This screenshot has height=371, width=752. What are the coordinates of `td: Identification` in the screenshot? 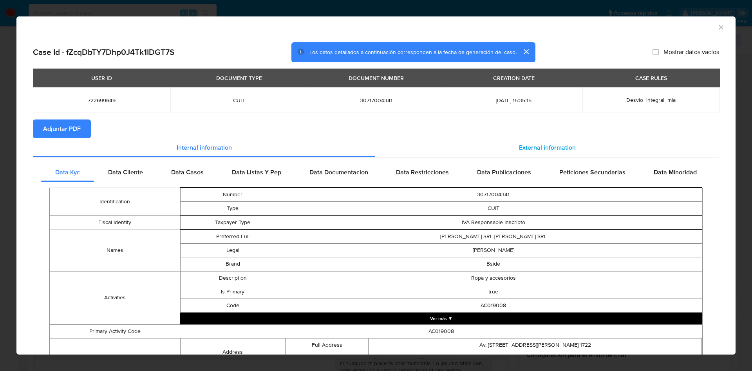 It's located at (115, 201).